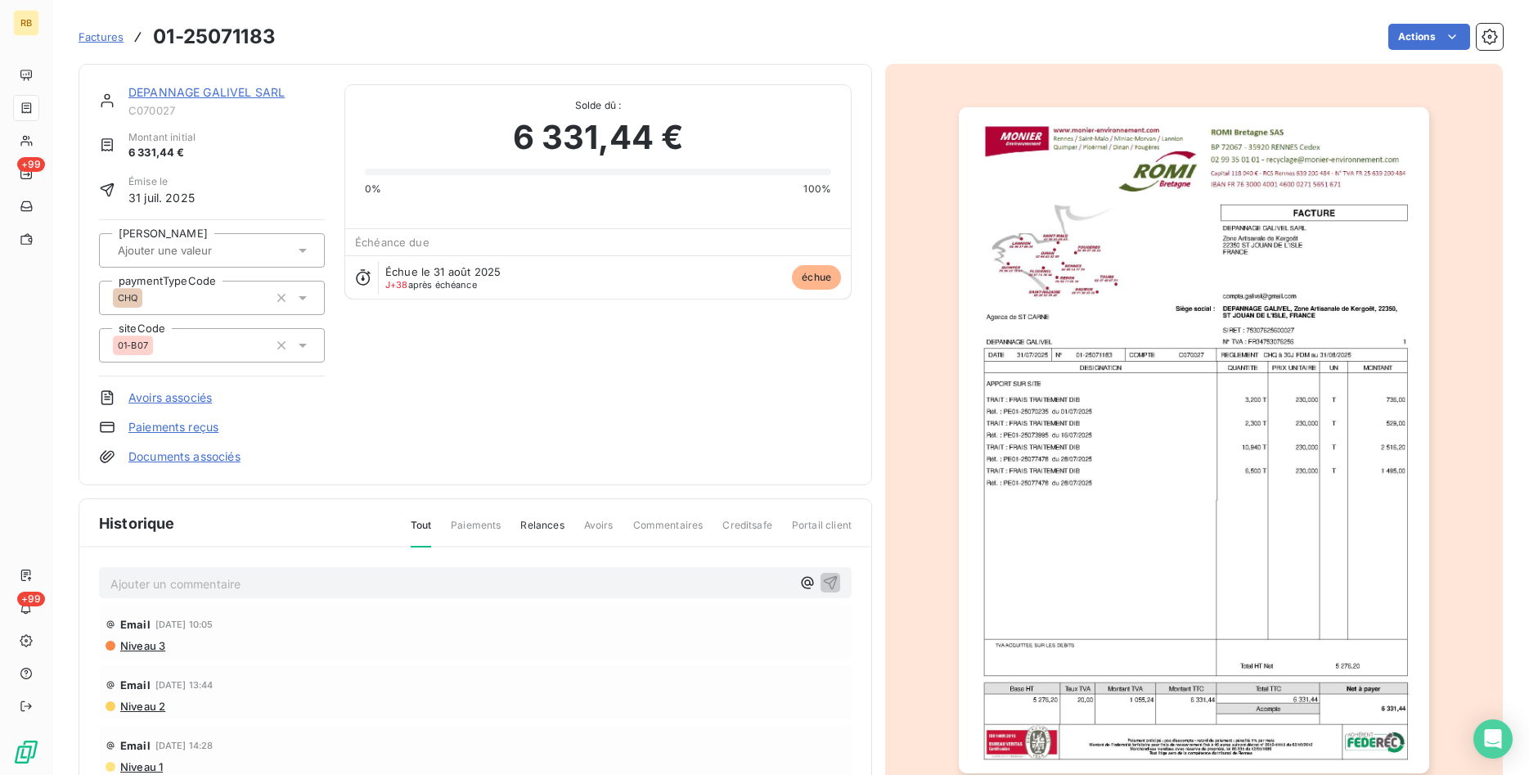  What do you see at coordinates (26, 23) in the screenshot?
I see `div: RB` at bounding box center [26, 23].